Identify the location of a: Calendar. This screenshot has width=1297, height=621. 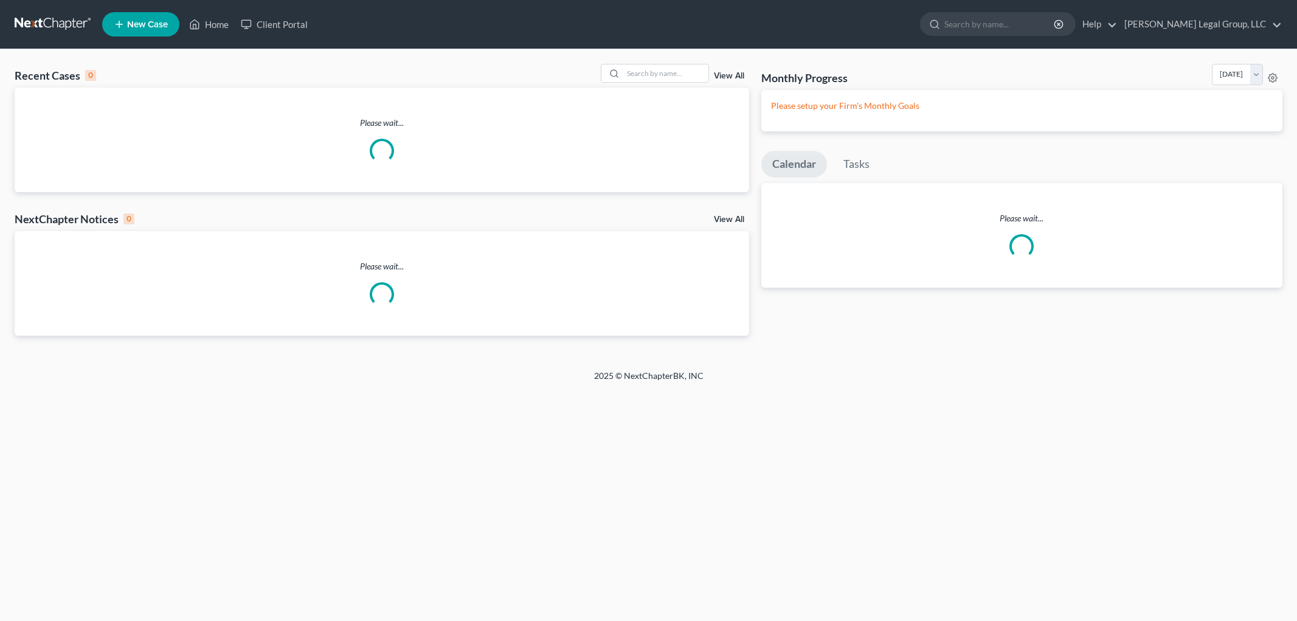
(794, 164).